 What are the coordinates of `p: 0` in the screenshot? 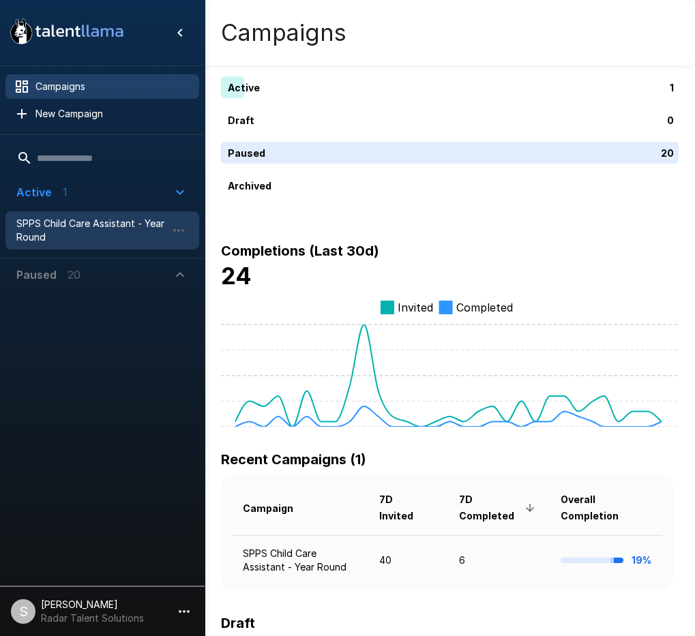 It's located at (671, 120).